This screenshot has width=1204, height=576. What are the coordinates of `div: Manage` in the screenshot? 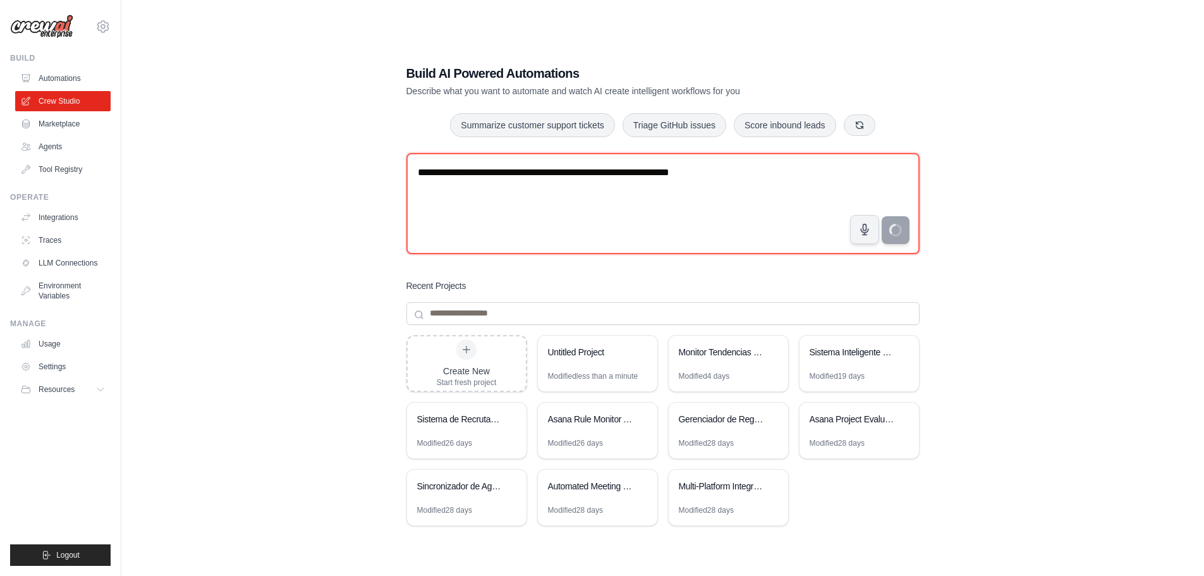 It's located at (60, 323).